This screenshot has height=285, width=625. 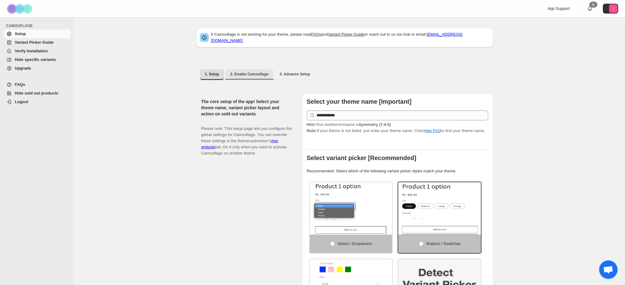 What do you see at coordinates (34, 42) in the screenshot?
I see `span: Variant Picker Guide` at bounding box center [34, 42].